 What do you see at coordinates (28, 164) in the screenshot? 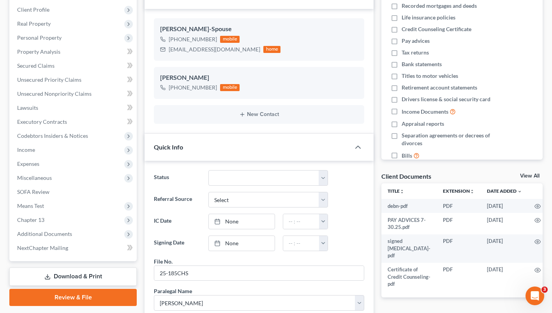
I see `span: Expenses` at bounding box center [28, 164].